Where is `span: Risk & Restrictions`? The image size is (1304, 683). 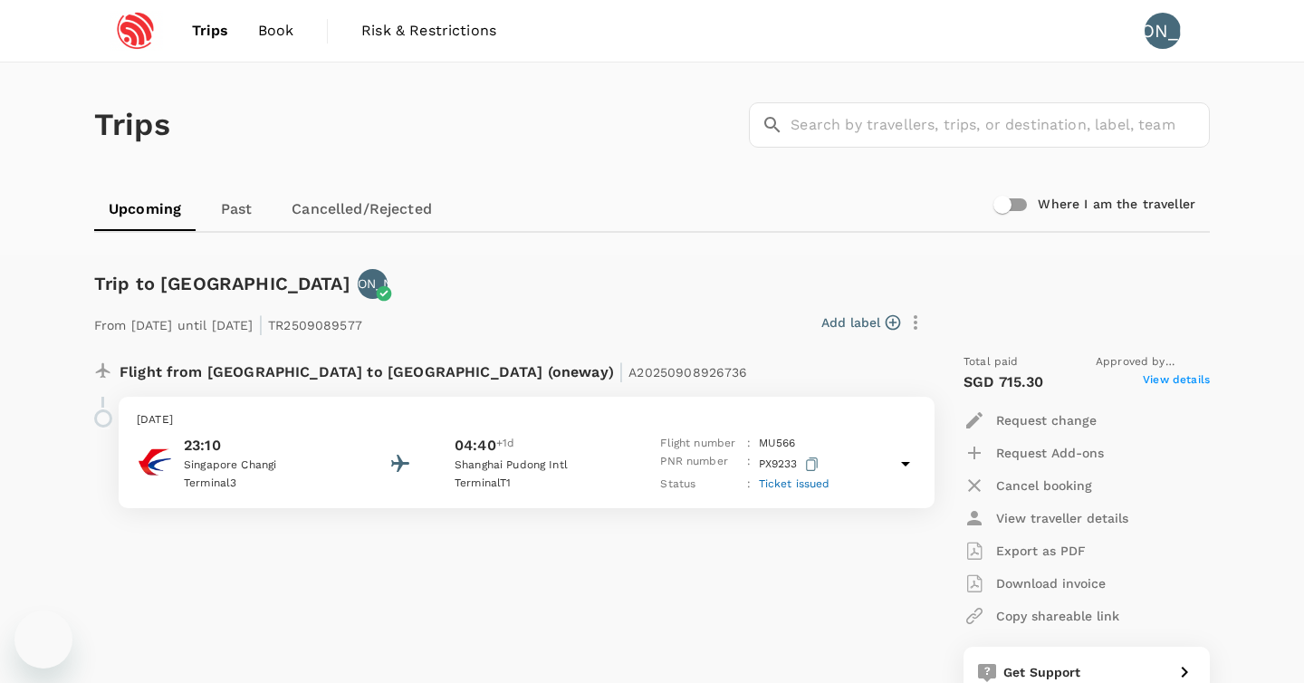 span: Risk & Restrictions is located at coordinates (428, 31).